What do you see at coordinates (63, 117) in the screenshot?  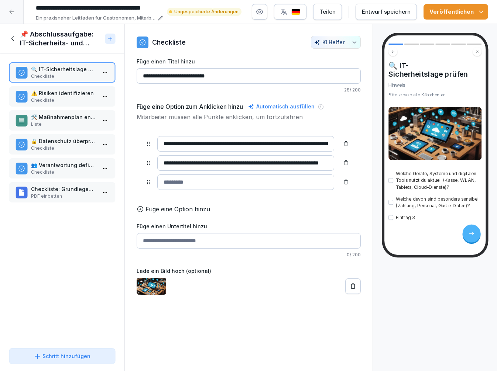 I see `p: 🛠️ Maßnahmenplan entwickeln` at bounding box center [63, 117].